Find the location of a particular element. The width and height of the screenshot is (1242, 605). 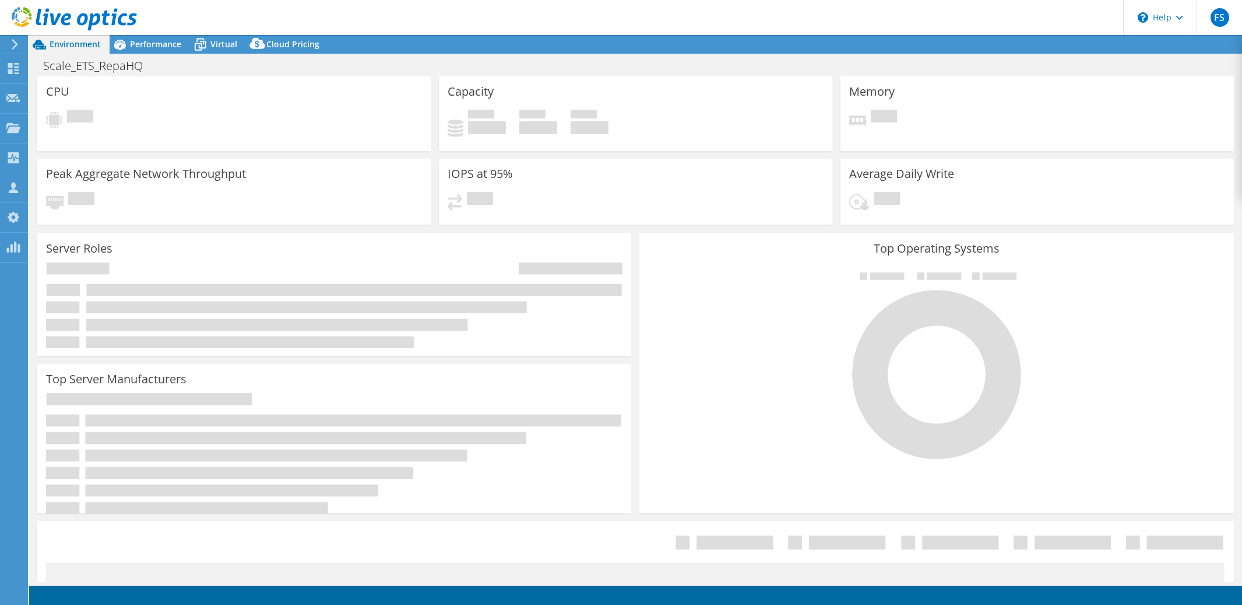

span: Free is located at coordinates (532, 115).